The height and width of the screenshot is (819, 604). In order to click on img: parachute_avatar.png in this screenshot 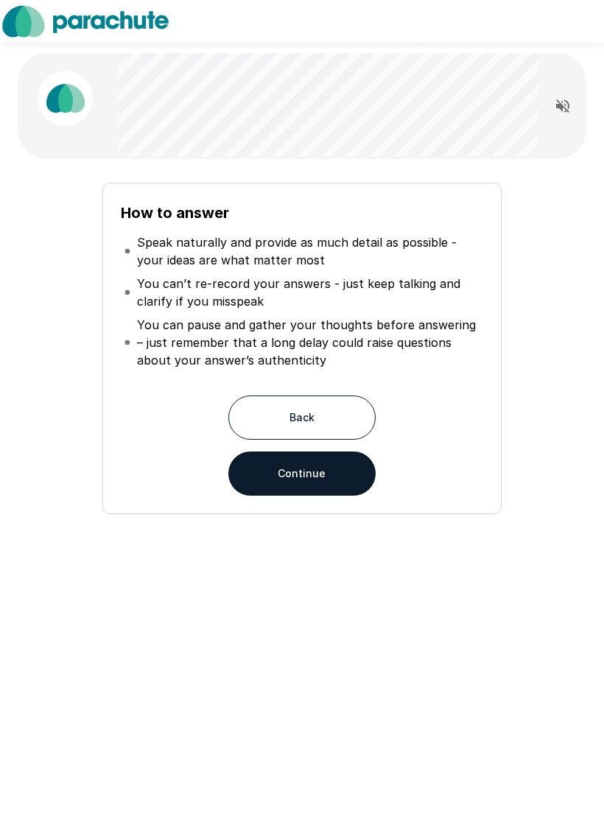, I will do `click(65, 98)`.